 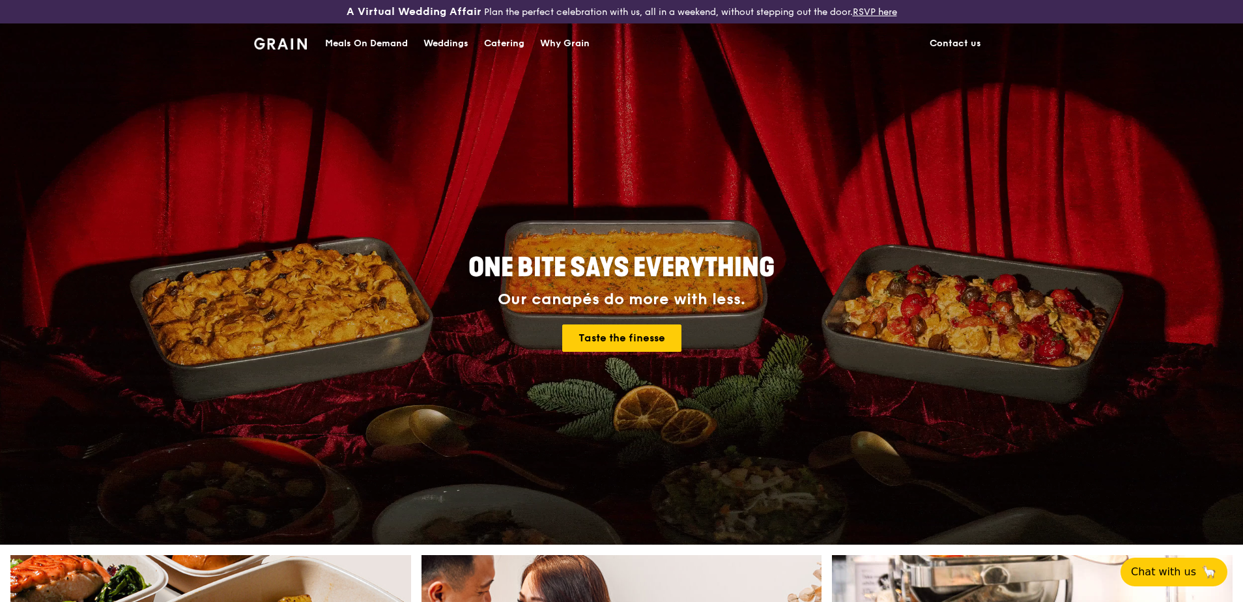 I want to click on div: Our canapés do more with less., so click(x=622, y=300).